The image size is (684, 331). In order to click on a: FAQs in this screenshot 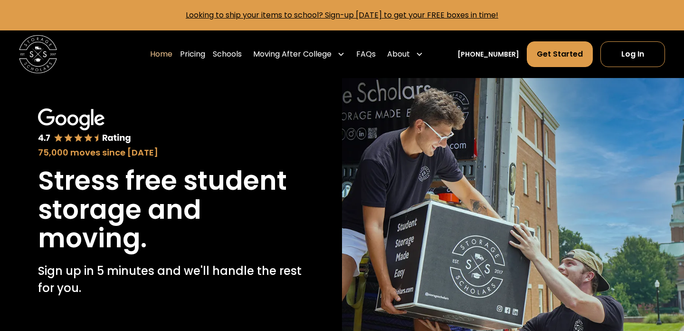, I will do `click(366, 54)`.